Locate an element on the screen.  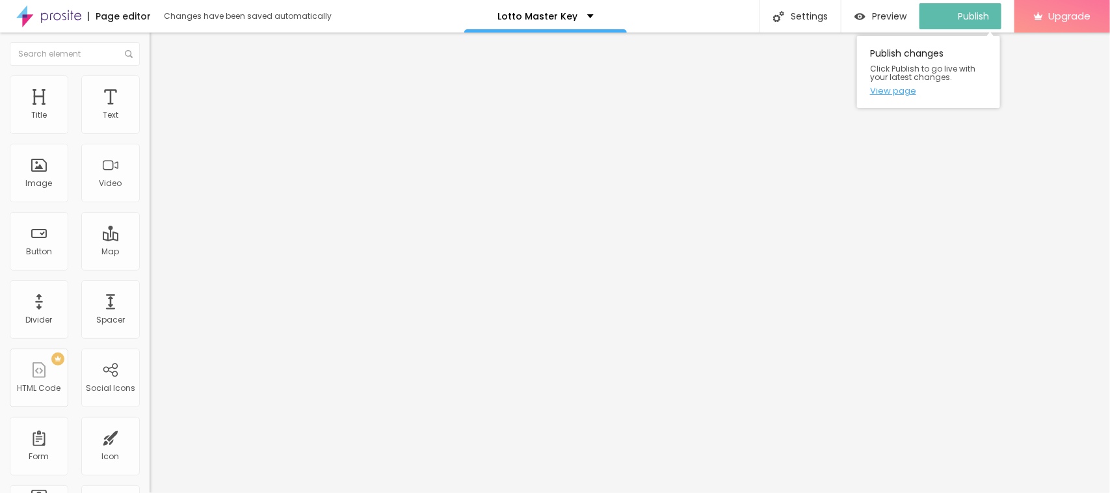
div: Social Icons is located at coordinates (111, 388).